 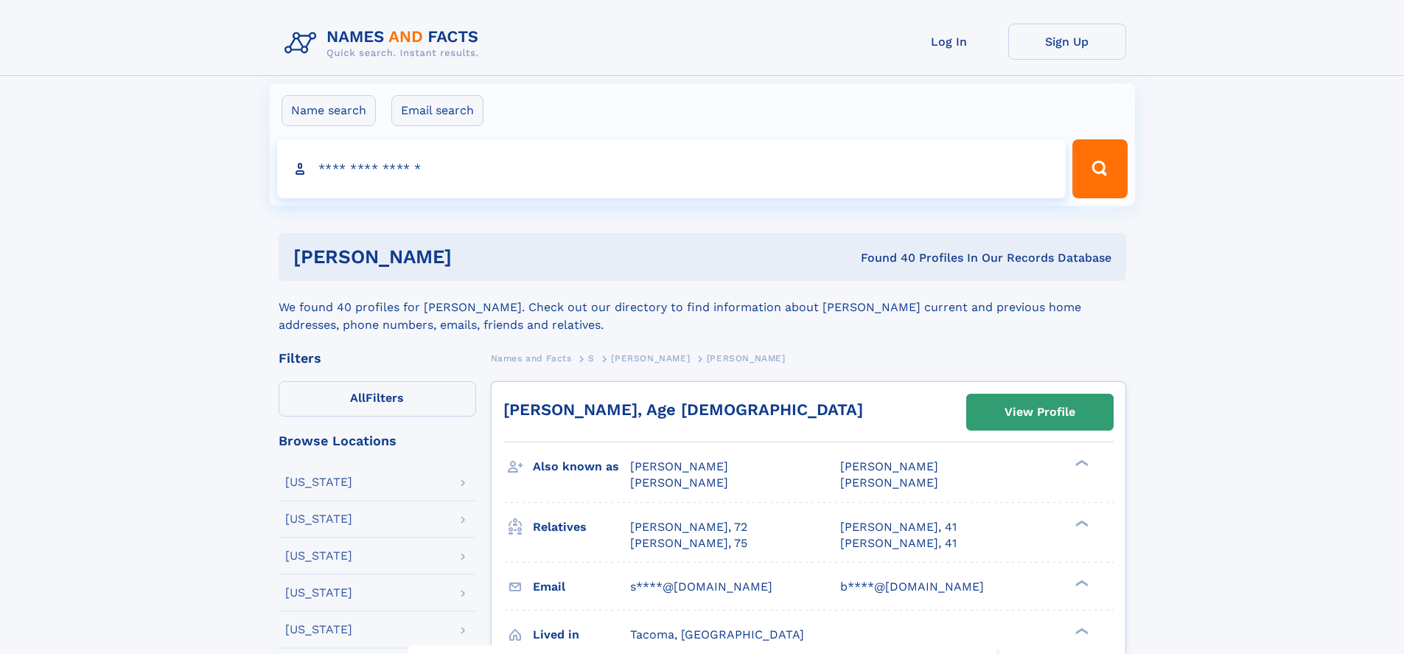 What do you see at coordinates (357, 397) in the screenshot?
I see `span: All` at bounding box center [357, 397].